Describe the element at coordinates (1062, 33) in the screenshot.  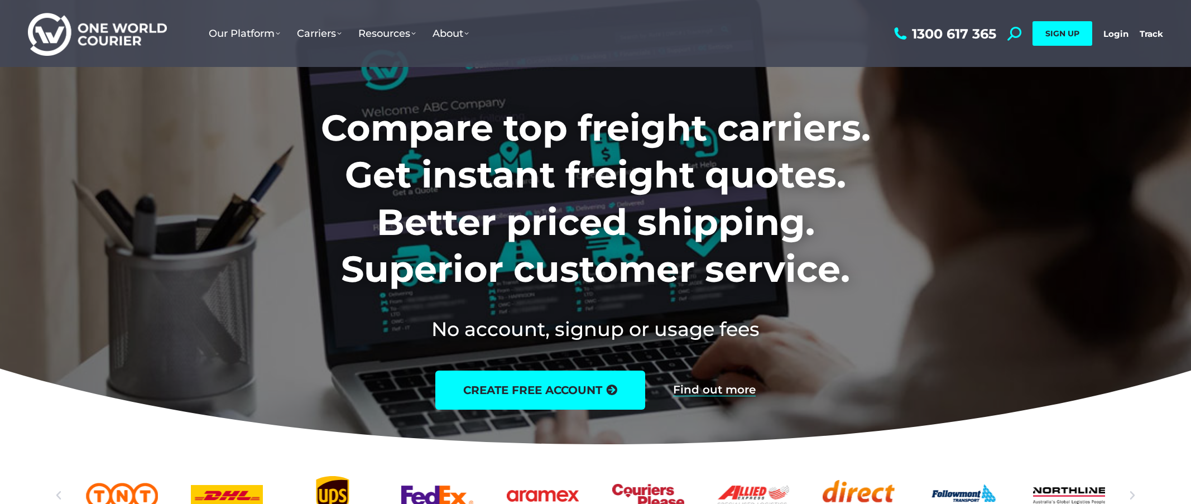
I see `a: SIGN UP` at that location.